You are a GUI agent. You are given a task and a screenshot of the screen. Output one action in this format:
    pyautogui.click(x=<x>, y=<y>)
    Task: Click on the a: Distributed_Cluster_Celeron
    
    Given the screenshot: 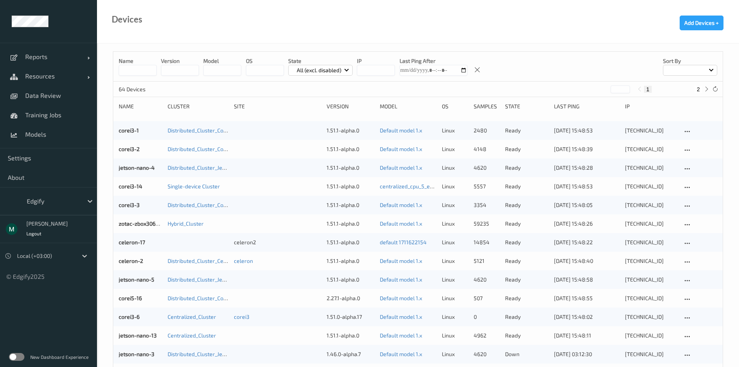 What is the action you would take?
    pyautogui.click(x=202, y=260)
    